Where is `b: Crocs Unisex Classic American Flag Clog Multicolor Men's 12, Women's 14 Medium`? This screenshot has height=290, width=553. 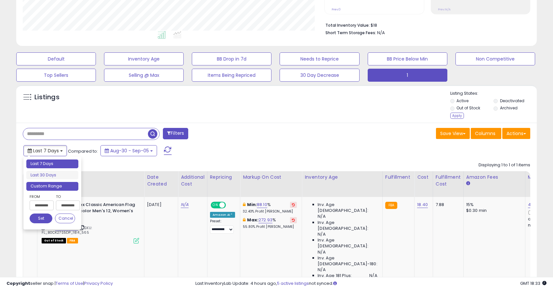 b: Crocs Unisex Classic American Flag Clog Multicolor Men's 12, Women's 14 Medium is located at coordinates (96, 211).